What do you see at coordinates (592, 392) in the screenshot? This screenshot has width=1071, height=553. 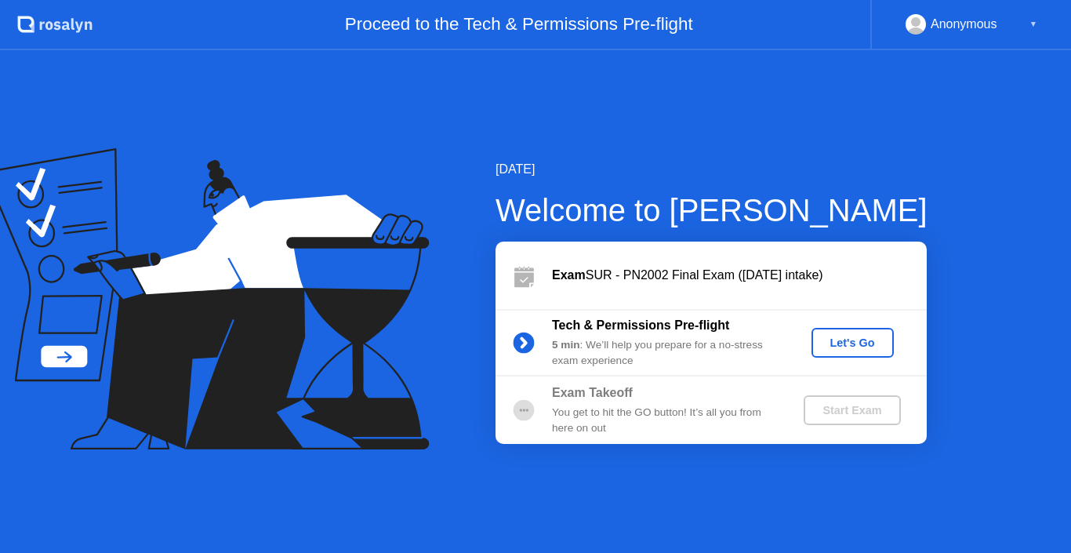 I see `b: Exam Takeoff` at bounding box center [592, 392].